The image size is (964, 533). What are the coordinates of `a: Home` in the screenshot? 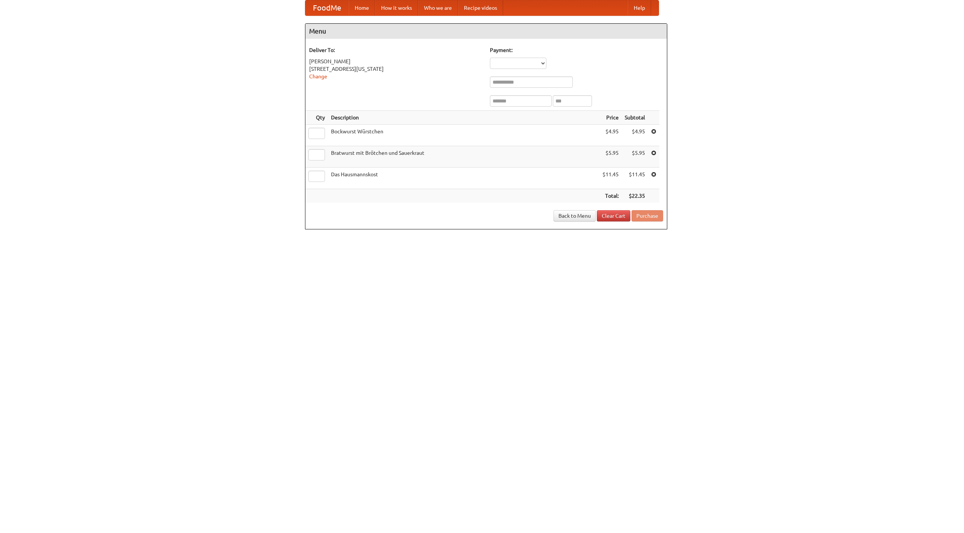 It's located at (362, 8).